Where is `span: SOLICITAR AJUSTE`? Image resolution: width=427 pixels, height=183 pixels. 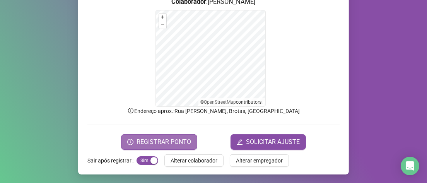
span: SOLICITAR AJUSTE is located at coordinates (273, 142).